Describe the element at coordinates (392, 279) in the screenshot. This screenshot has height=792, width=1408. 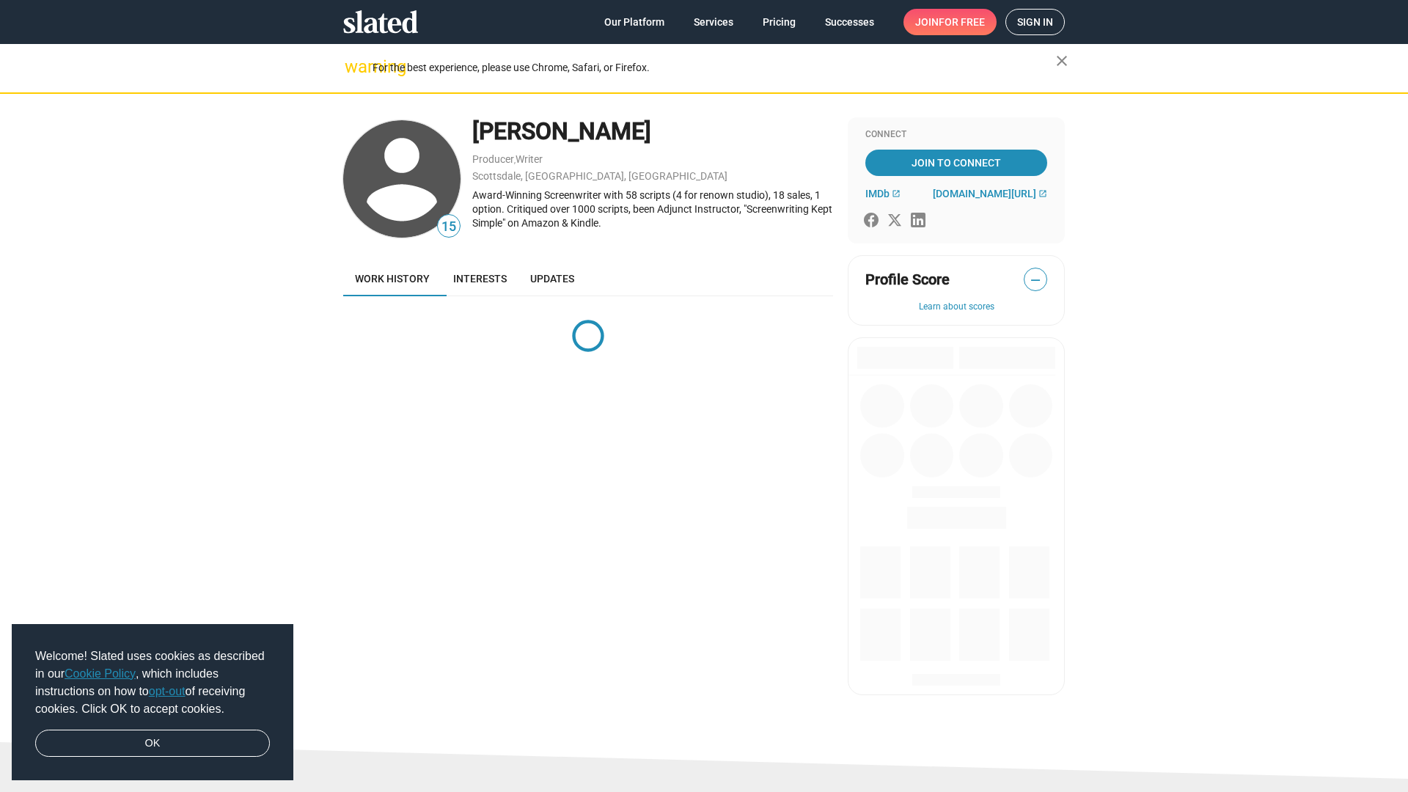
I see `span: Work history` at that location.